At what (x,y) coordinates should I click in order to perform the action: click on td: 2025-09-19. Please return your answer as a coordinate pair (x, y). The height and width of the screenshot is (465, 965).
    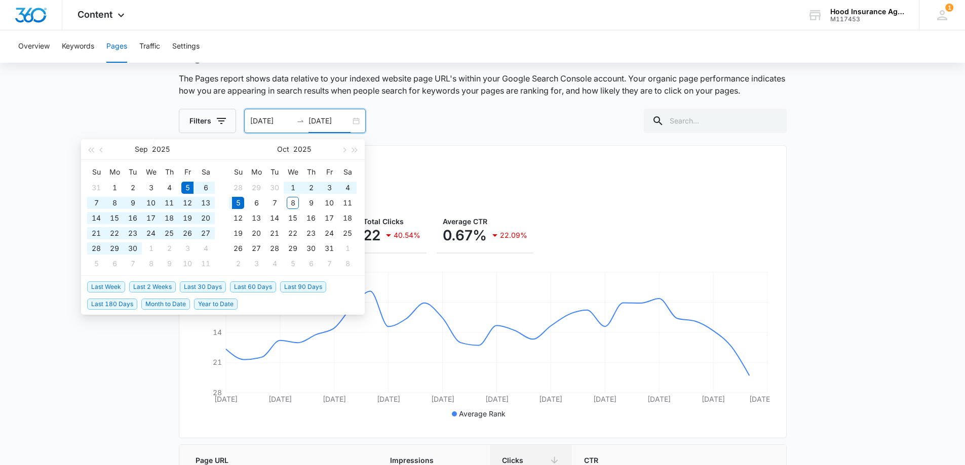
    Looking at the image, I should click on (187, 218).